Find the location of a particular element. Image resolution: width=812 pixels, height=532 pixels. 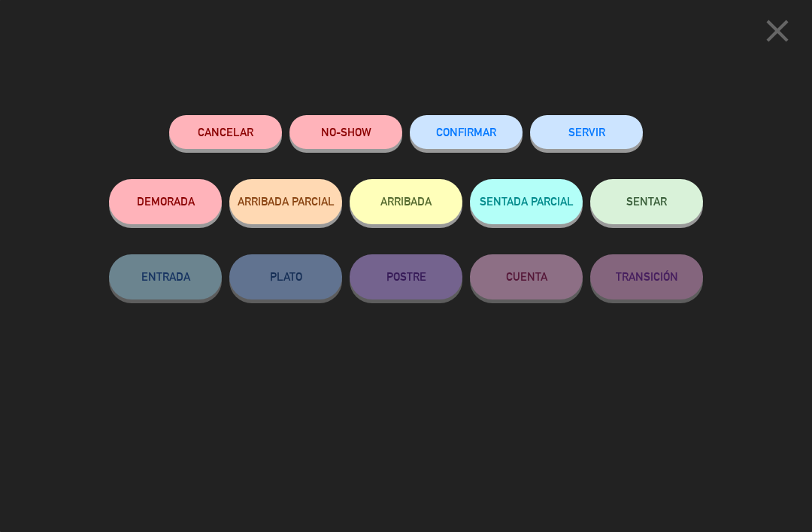

button: SERVIR is located at coordinates (587, 132).